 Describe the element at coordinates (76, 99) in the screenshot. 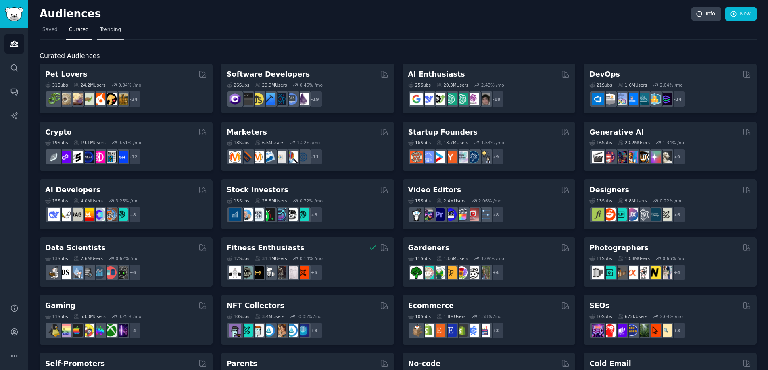

I see `img: leopardgeckos` at that location.